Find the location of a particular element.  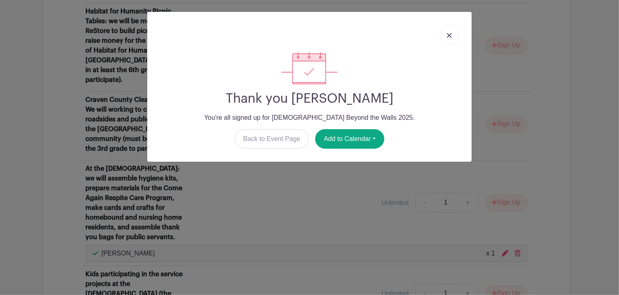

img: signup_complete-c468d5dda3e2740ee63a24cb0ba0d3ce5d8a4ecd24259e683200fb1569d990c8.svg is located at coordinates (310, 68).